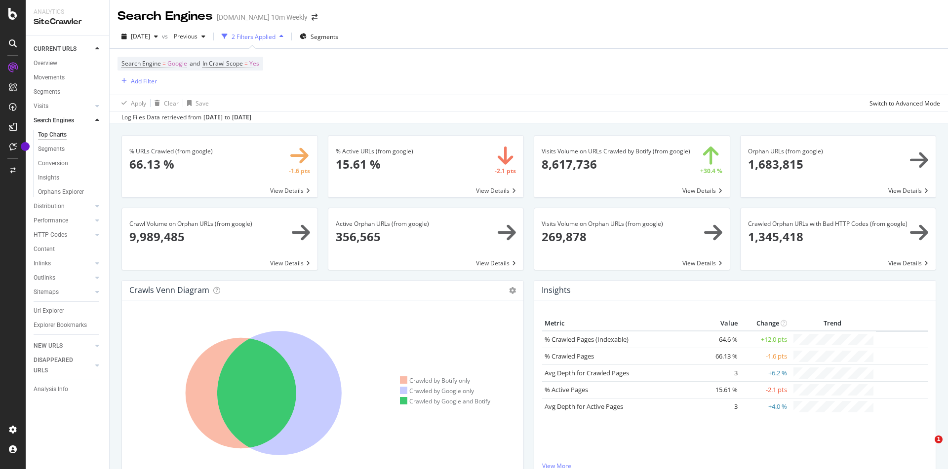 The height and width of the screenshot is (469, 948). What do you see at coordinates (70, 135) in the screenshot?
I see `a: Top Charts` at bounding box center [70, 135].